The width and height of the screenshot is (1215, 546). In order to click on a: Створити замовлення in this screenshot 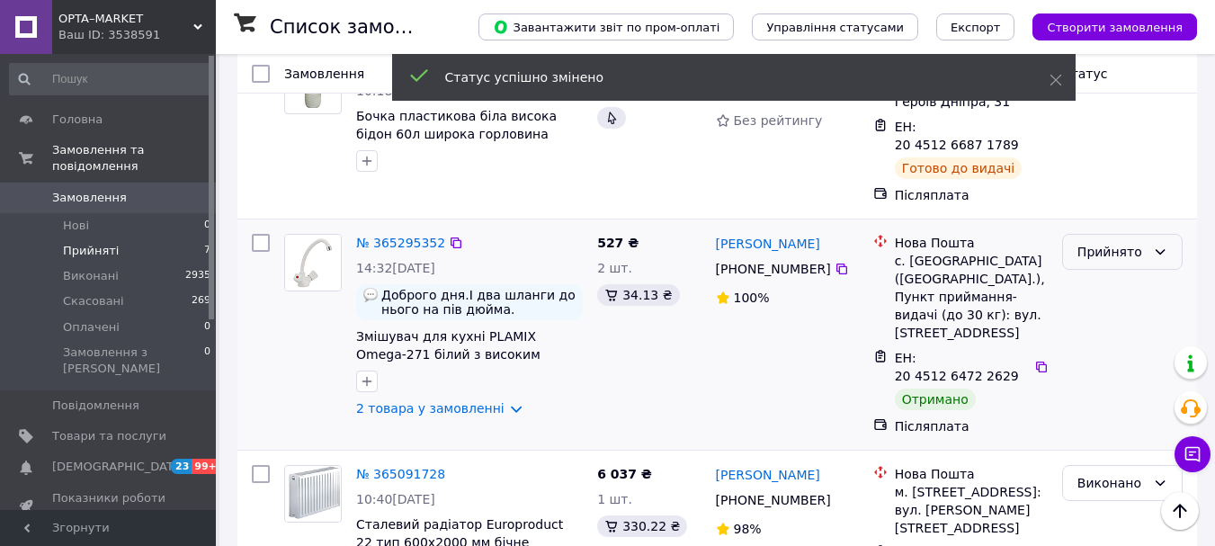, I will do `click(1105, 26)`.